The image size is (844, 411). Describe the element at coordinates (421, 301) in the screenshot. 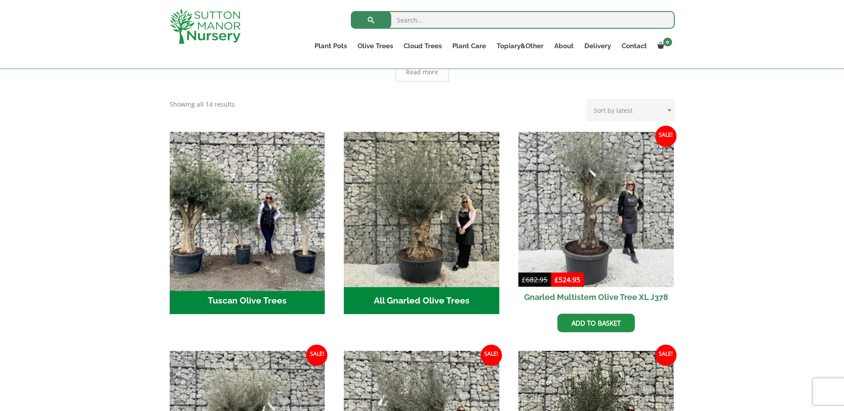

I see `h2: All Gnarled Olive Trees` at that location.